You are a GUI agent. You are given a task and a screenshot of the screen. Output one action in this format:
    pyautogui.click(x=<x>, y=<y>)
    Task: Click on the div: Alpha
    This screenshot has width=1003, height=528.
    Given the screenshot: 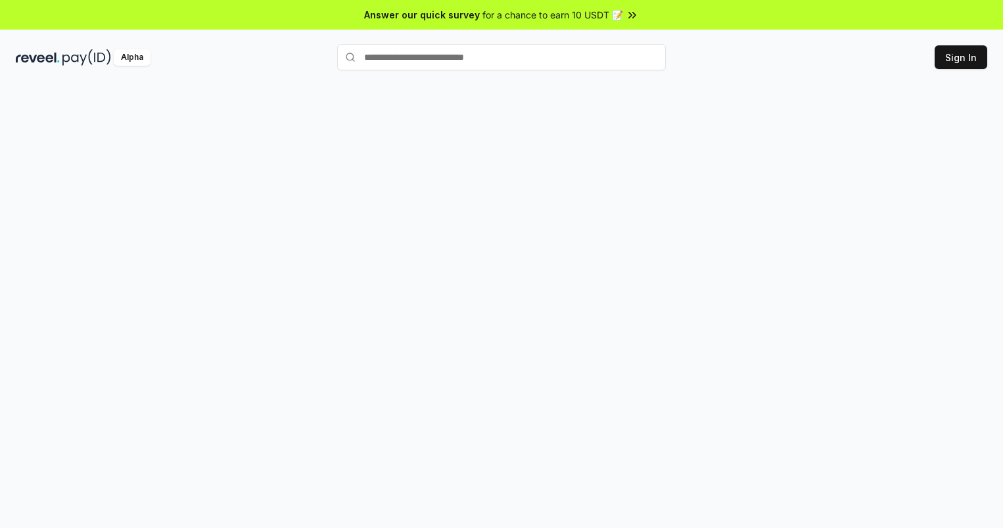 What is the action you would take?
    pyautogui.click(x=132, y=57)
    